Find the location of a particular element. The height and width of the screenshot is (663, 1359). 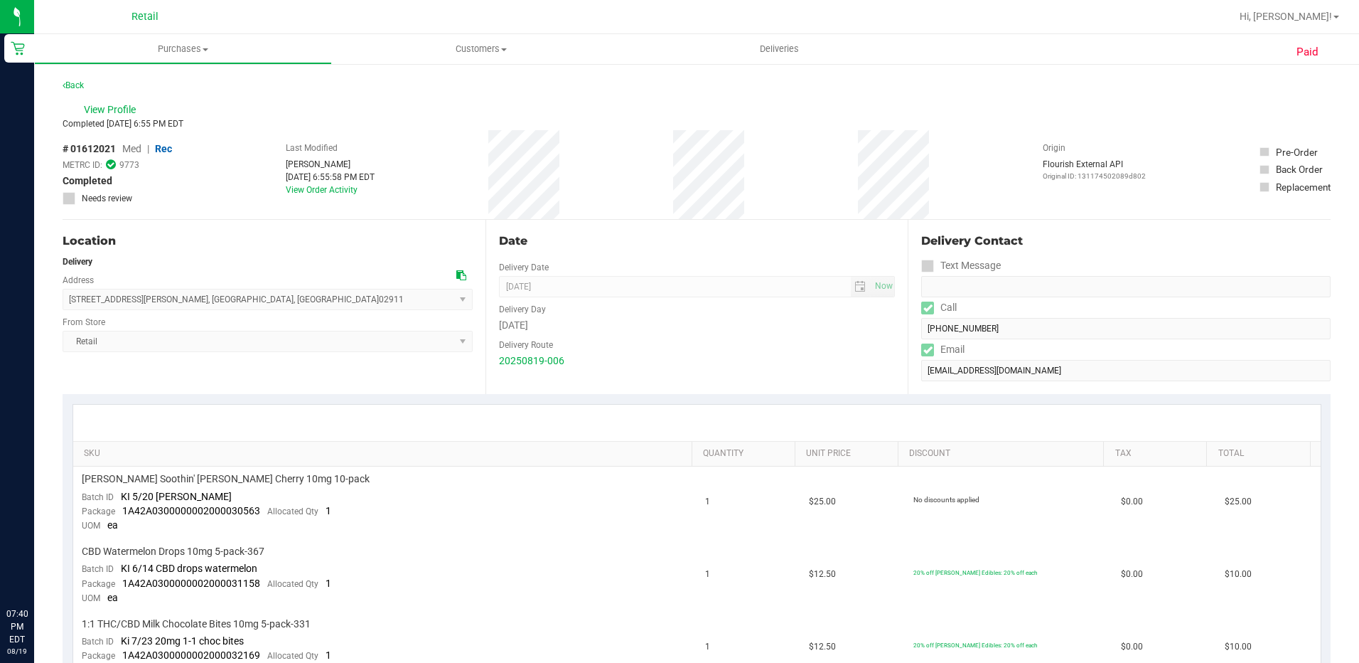

span: METRC ID: is located at coordinates (82, 165).